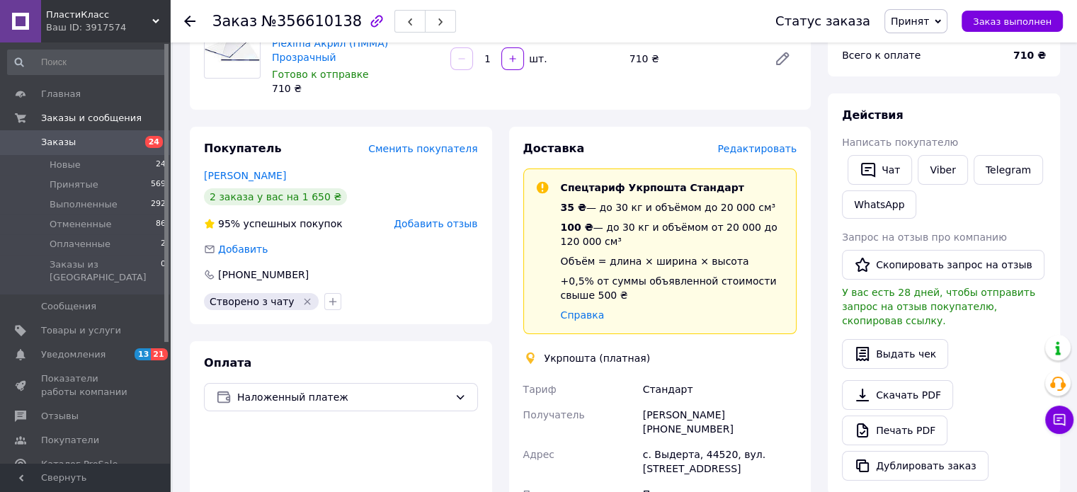 This screenshot has height=492, width=1077. What do you see at coordinates (81, 331) in the screenshot?
I see `span: Товары и услуги` at bounding box center [81, 331].